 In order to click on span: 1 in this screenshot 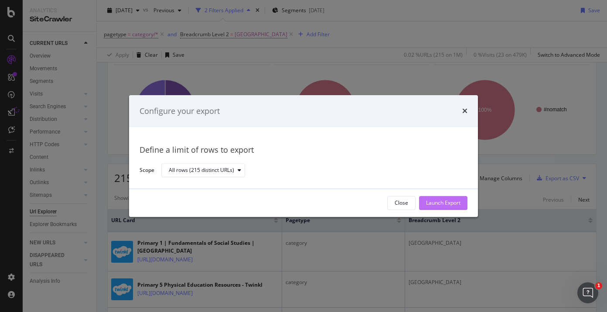, I will do `click(598, 285)`.